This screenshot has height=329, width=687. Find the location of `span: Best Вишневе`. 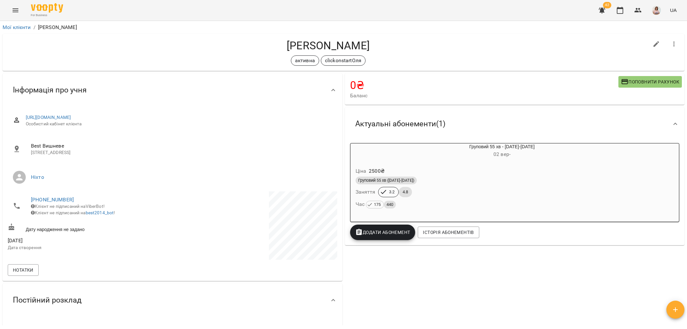

span: Best Вишневе is located at coordinates (181, 146).